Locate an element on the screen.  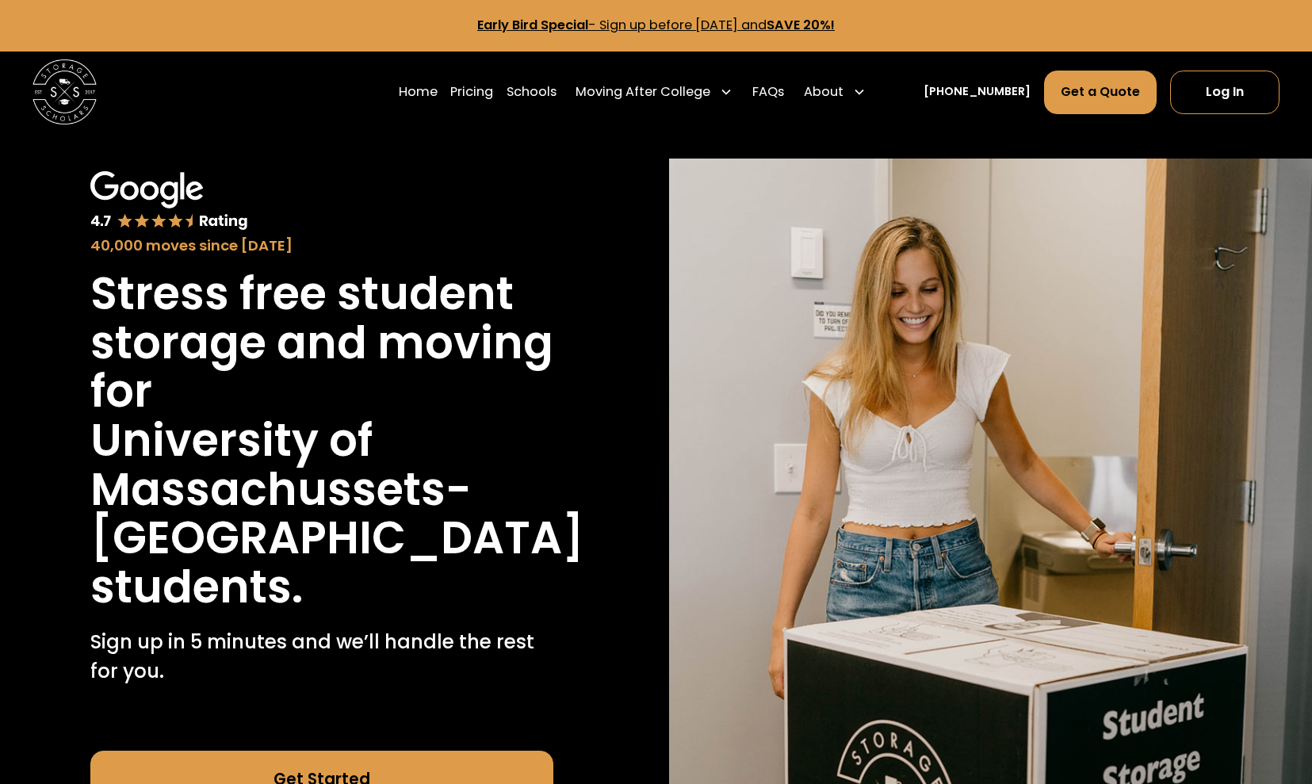
h1: students. is located at coordinates (197, 587).